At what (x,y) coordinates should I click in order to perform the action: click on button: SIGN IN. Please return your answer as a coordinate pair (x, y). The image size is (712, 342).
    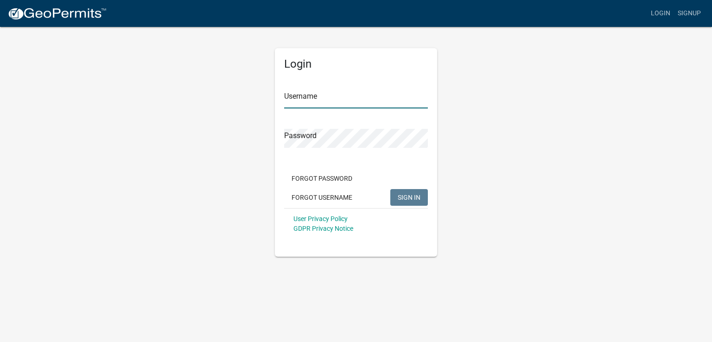
    Looking at the image, I should click on (409, 197).